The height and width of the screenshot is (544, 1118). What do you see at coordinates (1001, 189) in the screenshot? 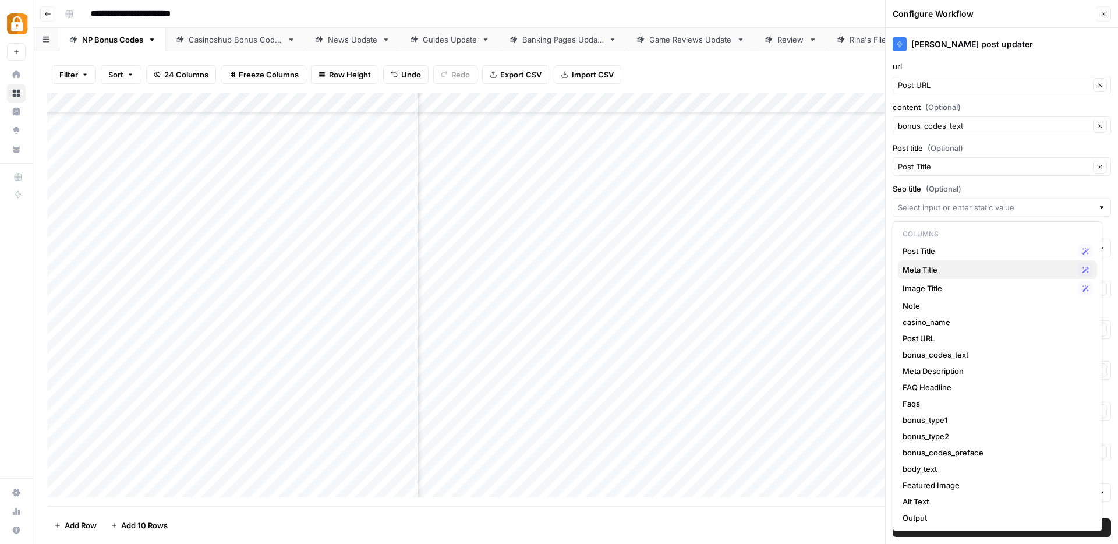
I see `label: Seo title` at bounding box center [1001, 189].